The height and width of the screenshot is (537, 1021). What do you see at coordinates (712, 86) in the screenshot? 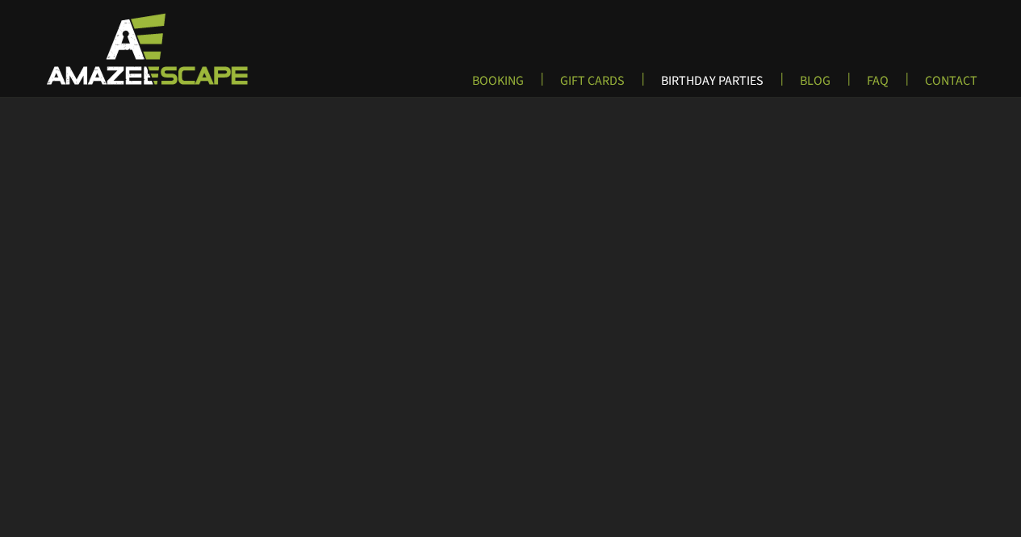
I see `a: BIRTHDAY PARTIES` at bounding box center [712, 86].